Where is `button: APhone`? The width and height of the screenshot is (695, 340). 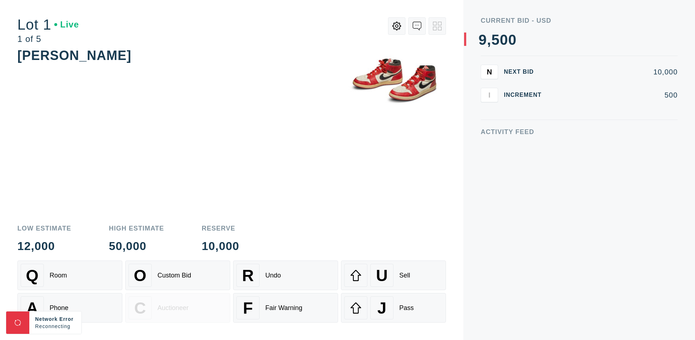 button: APhone is located at coordinates (70, 308).